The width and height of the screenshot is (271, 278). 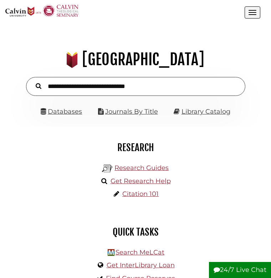 I want to click on a: Citation 101, so click(x=140, y=194).